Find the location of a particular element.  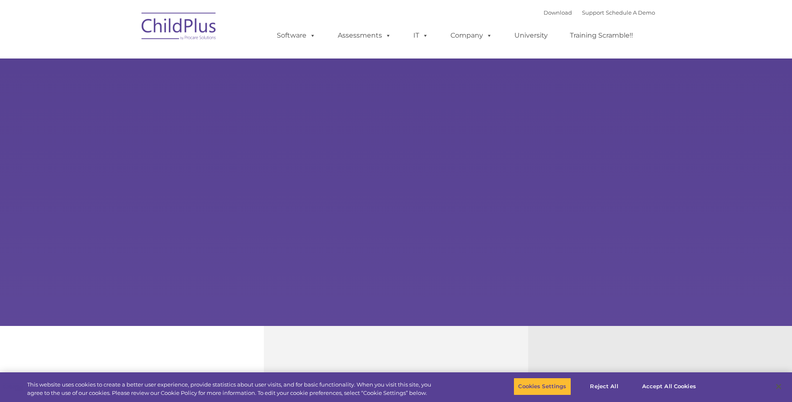

a: Support is located at coordinates (593, 13).